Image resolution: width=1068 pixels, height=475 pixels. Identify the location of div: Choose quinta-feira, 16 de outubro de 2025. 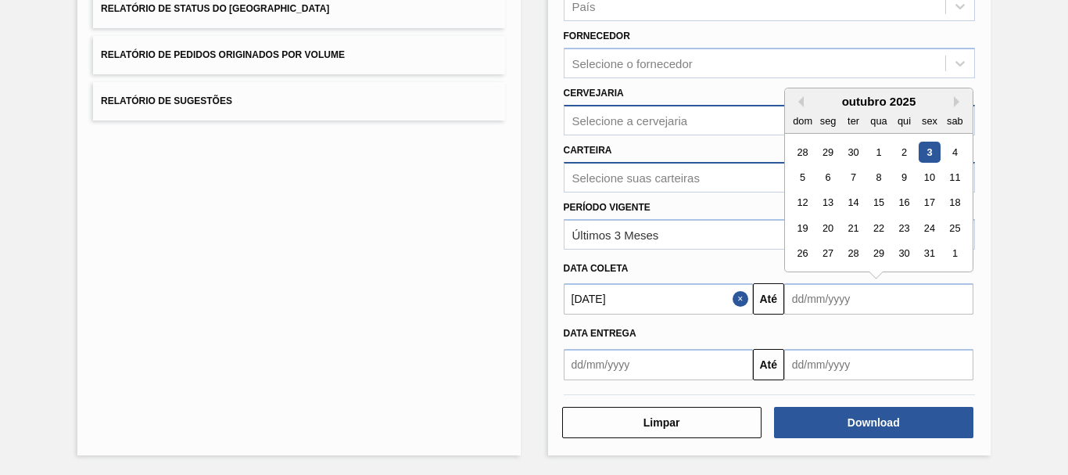
(904, 202).